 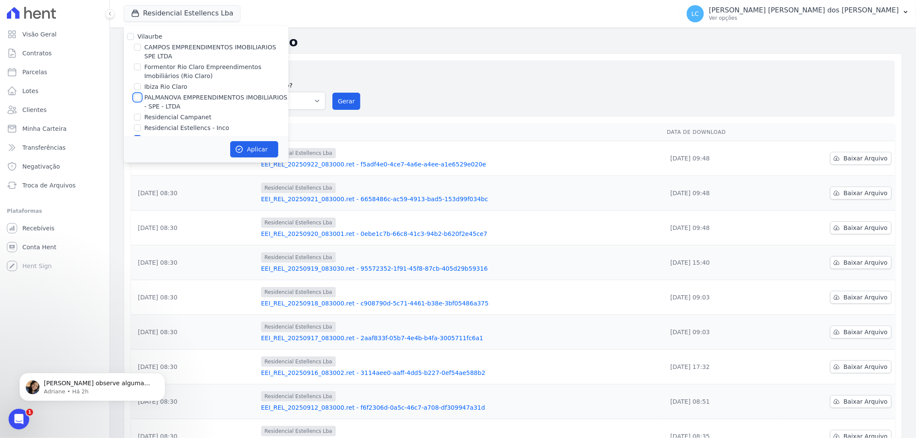 What do you see at coordinates (44, 129) in the screenshot?
I see `span: Minha Carteira` at bounding box center [44, 129].